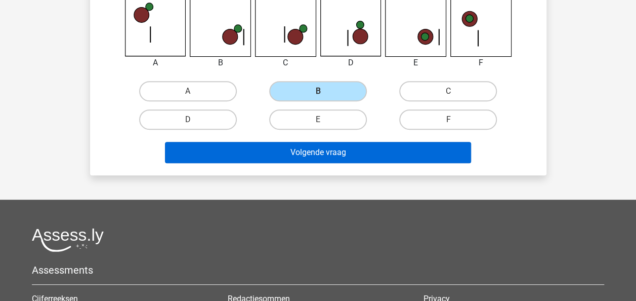  What do you see at coordinates (448, 119) in the screenshot?
I see `label: F` at bounding box center [448, 119].